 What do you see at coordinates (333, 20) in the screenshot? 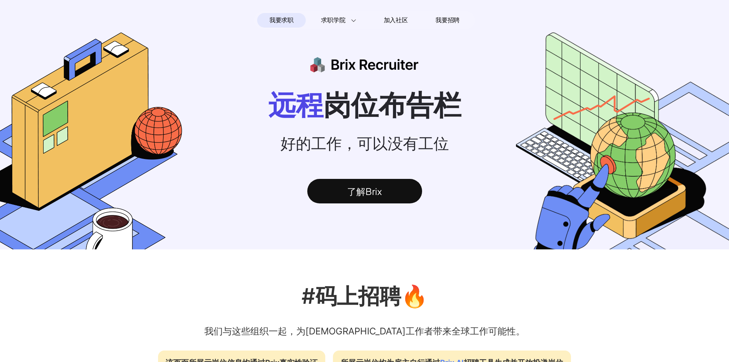
I see `span: 求职学院` at bounding box center [333, 20].